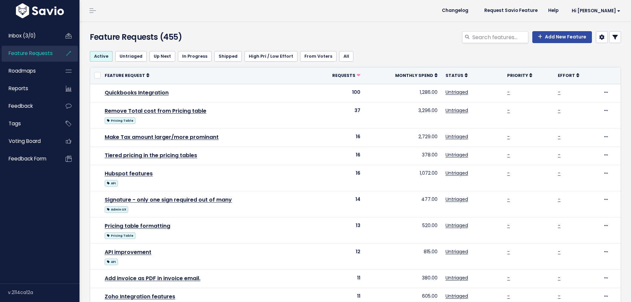 This screenshot has height=302, width=631. What do you see at coordinates (136, 92) in the screenshot?
I see `a: Quickbooks Integration` at bounding box center [136, 92].